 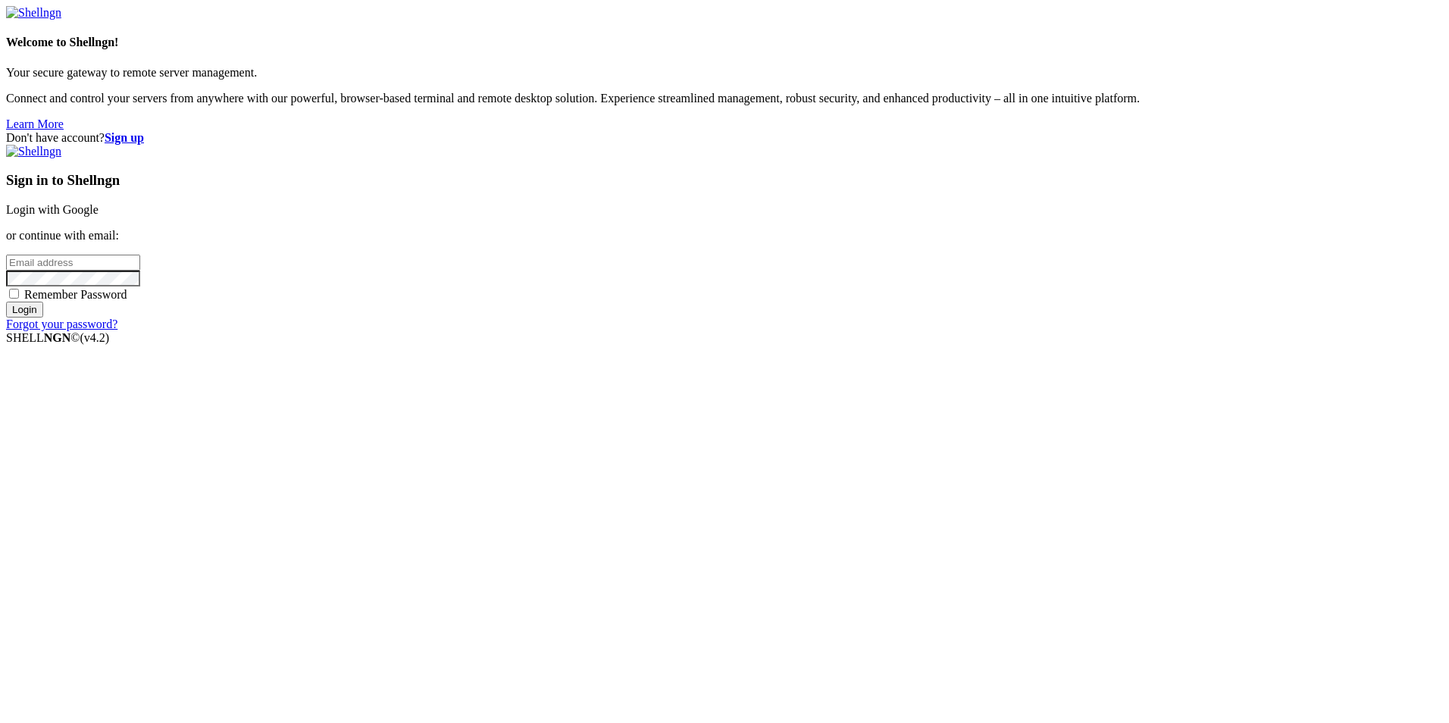 I want to click on input: Remember Password, so click(x=14, y=293).